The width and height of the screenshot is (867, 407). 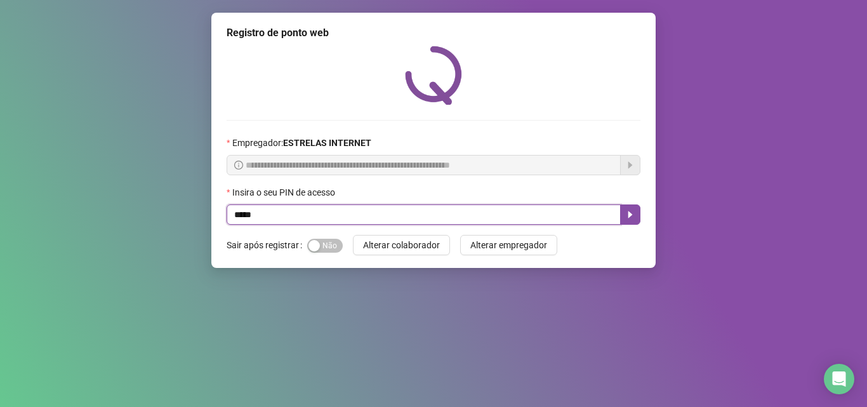 What do you see at coordinates (508, 245) in the screenshot?
I see `span: Alterar empregador` at bounding box center [508, 245].